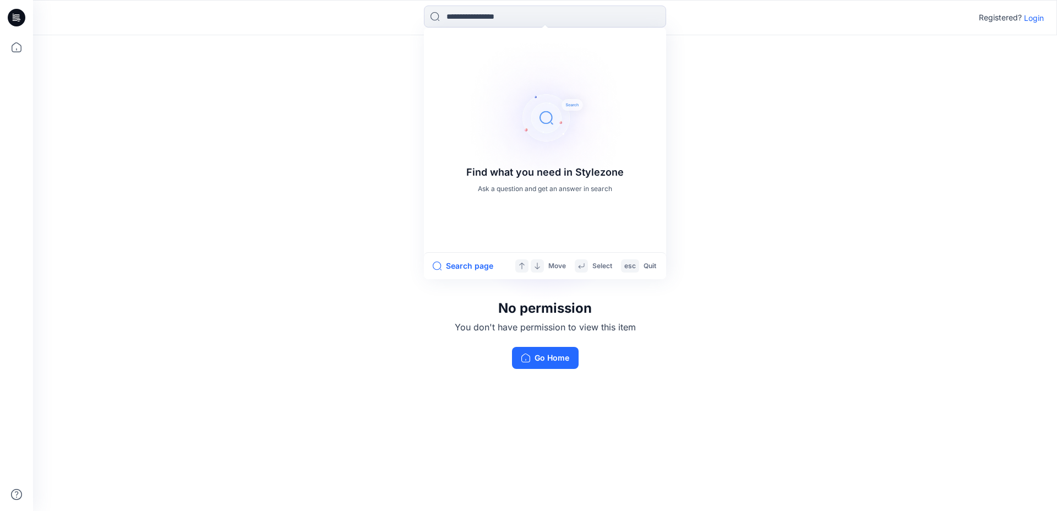 The image size is (1057, 511). I want to click on p: Registered?, so click(1000, 18).